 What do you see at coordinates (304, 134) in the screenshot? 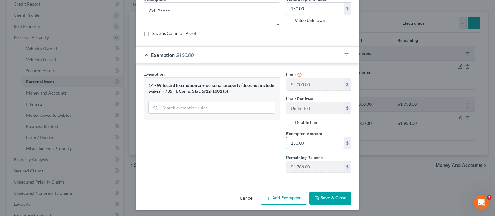
I see `span: Exempted Amount` at bounding box center [304, 134].